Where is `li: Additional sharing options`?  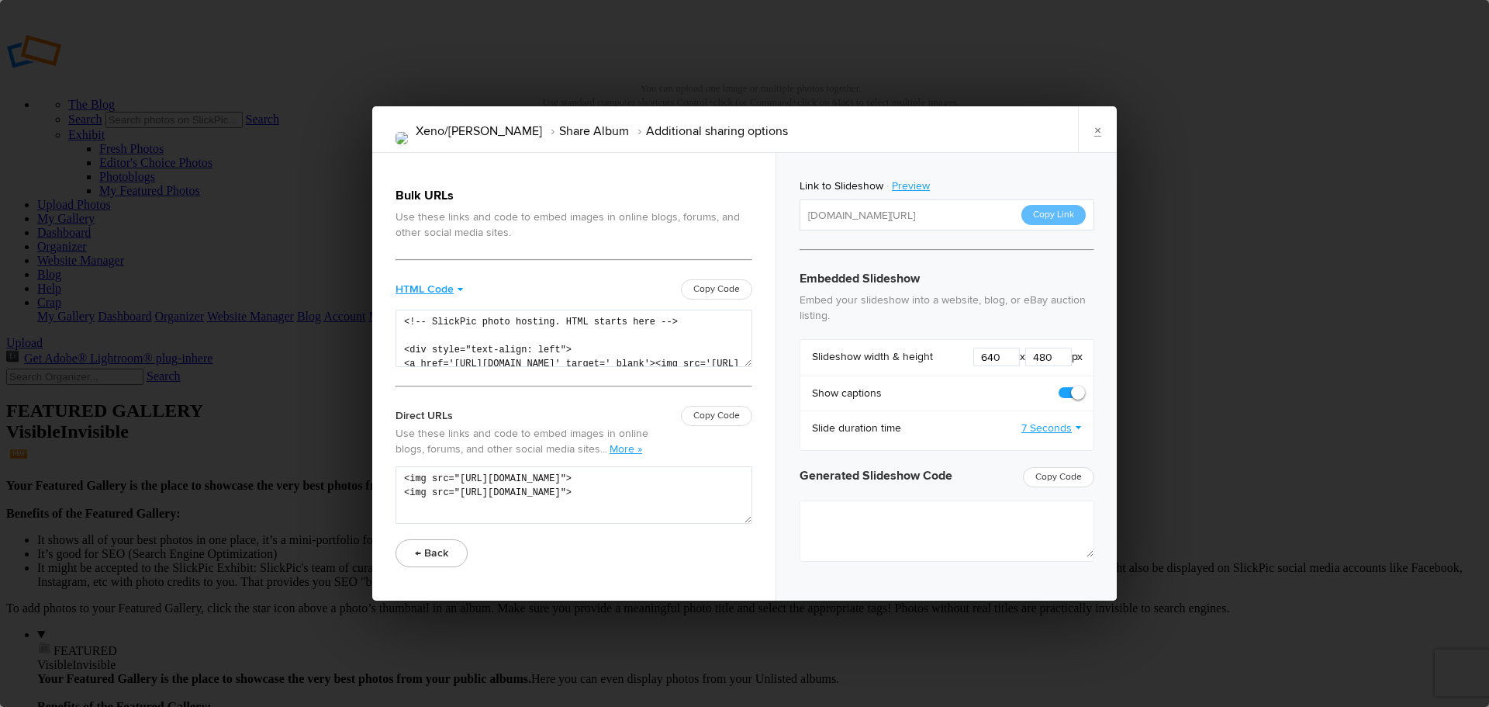
li: Additional sharing options is located at coordinates (708, 131).